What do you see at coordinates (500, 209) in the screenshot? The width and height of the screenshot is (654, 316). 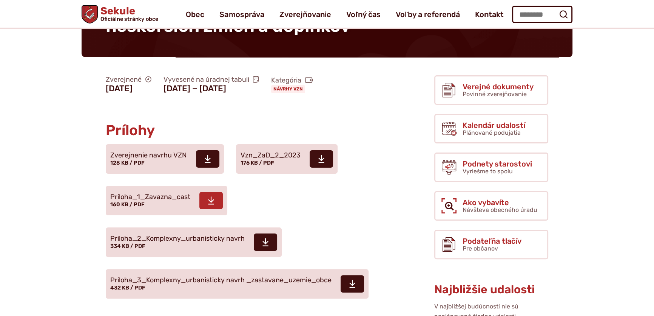 I see `span: Návšteva obecného úradu` at bounding box center [500, 209].